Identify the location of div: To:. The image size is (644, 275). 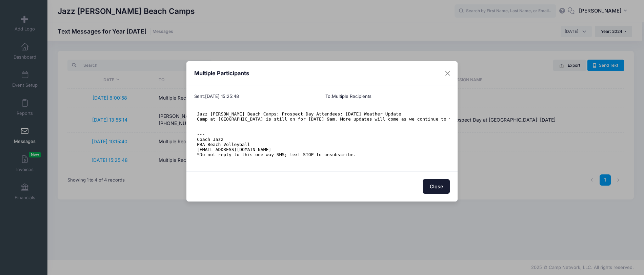
(387, 97).